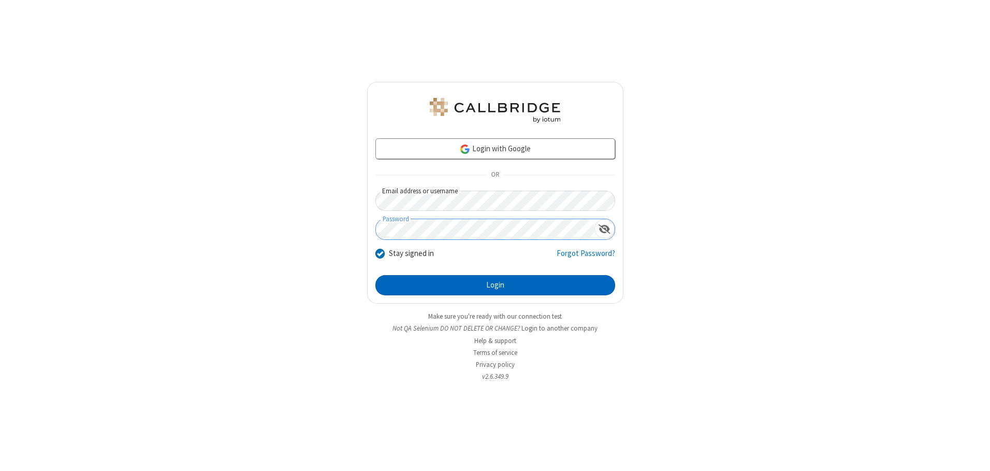  What do you see at coordinates (604, 228) in the screenshot?
I see `div: Show password` at bounding box center [604, 228].